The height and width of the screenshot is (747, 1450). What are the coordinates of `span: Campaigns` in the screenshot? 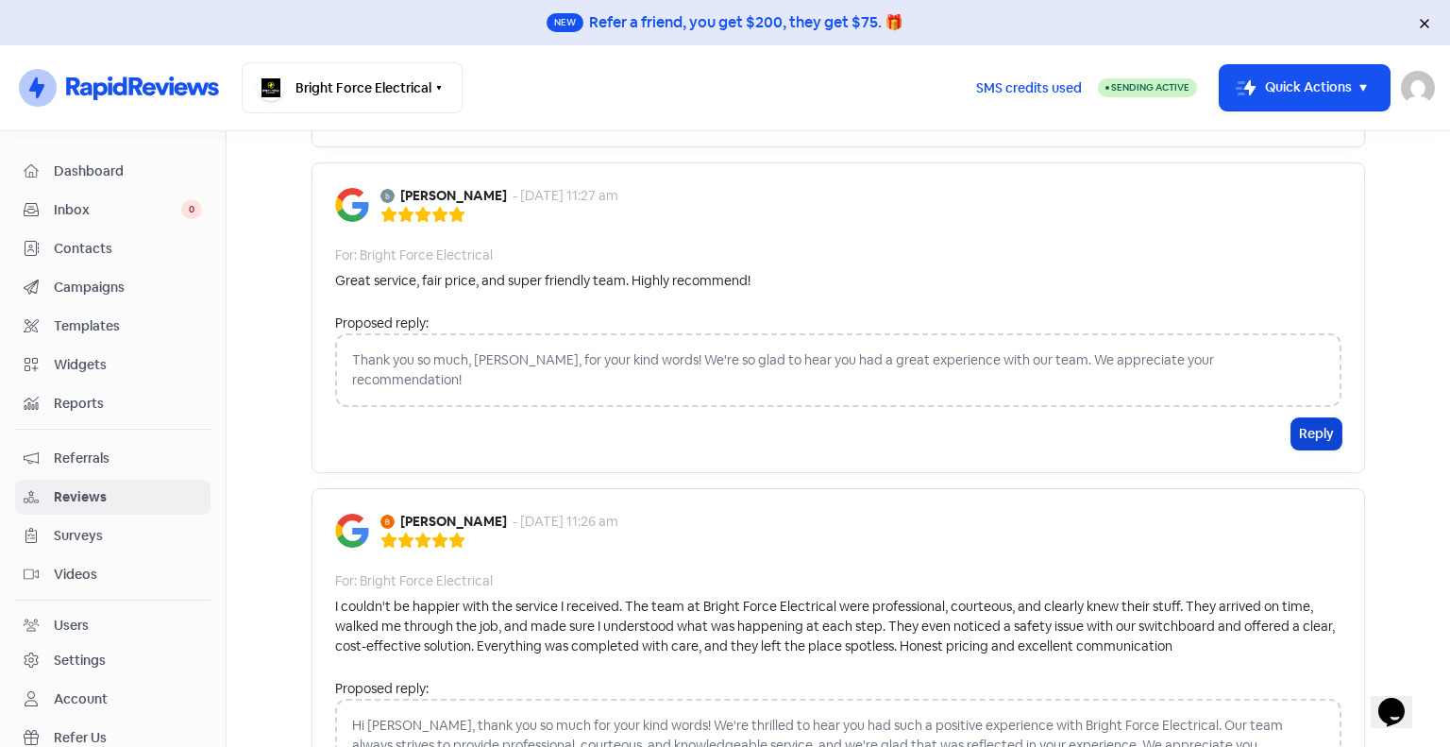 It's located at (127, 287).